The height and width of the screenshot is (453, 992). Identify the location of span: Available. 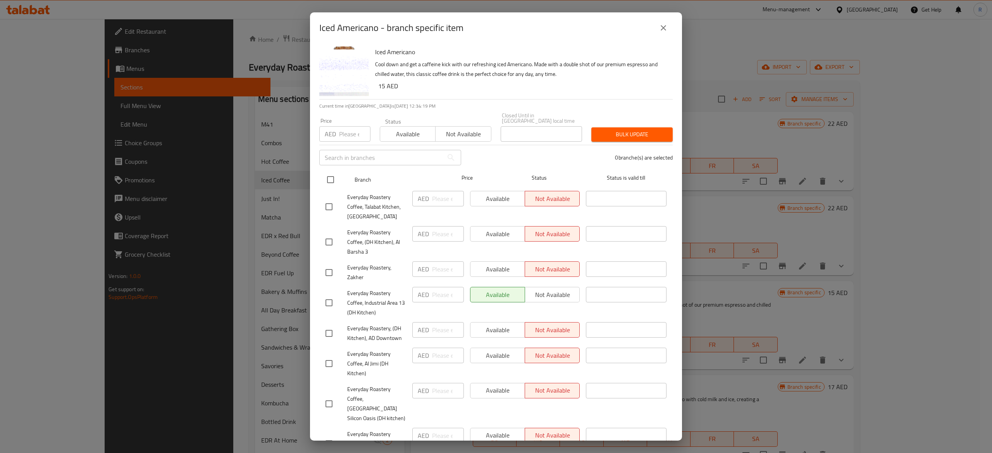
(408, 134).